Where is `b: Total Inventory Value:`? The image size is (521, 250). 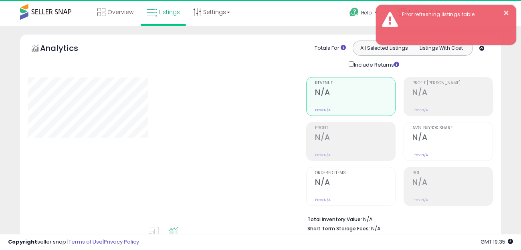
b: Total Inventory Value: is located at coordinates (335, 219).